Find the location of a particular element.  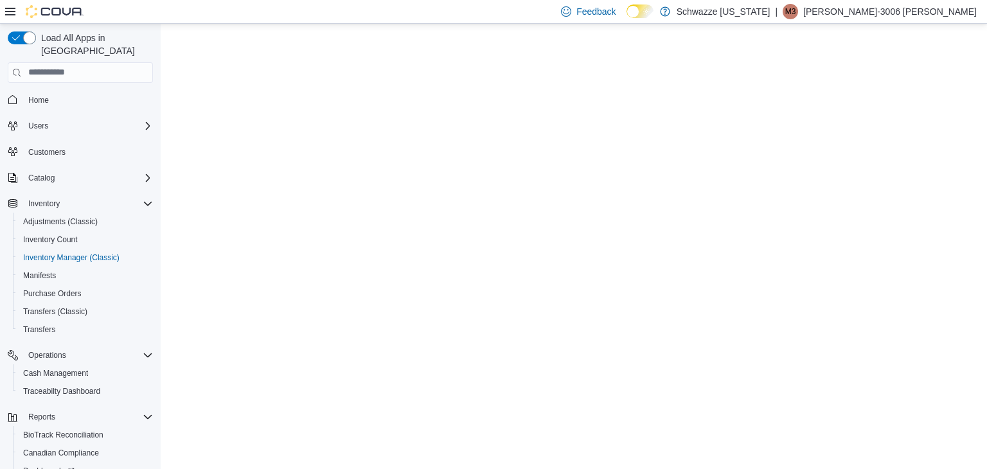

button: Inventory Count is located at coordinates (85, 240).